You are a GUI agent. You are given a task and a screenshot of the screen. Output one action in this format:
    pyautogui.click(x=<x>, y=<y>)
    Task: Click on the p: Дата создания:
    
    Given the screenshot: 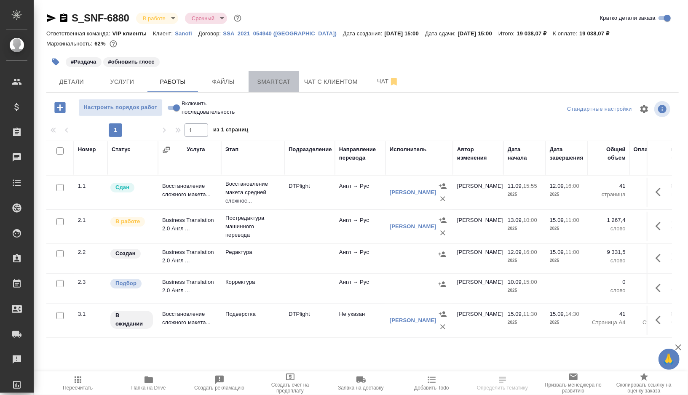 What is the action you would take?
    pyautogui.click(x=364, y=33)
    